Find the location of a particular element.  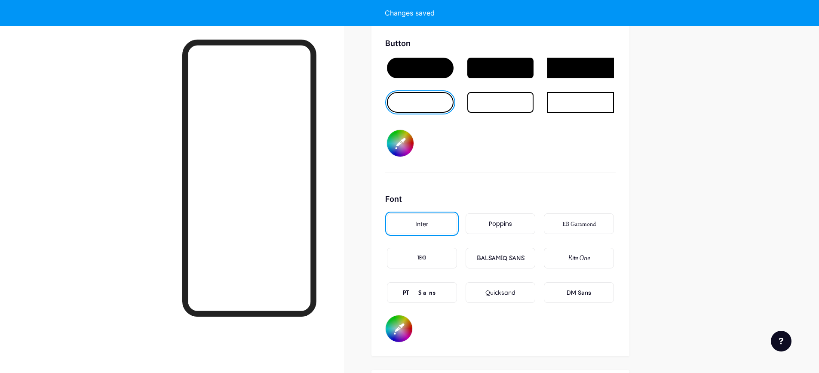

div: Changes saved is located at coordinates (410, 13).